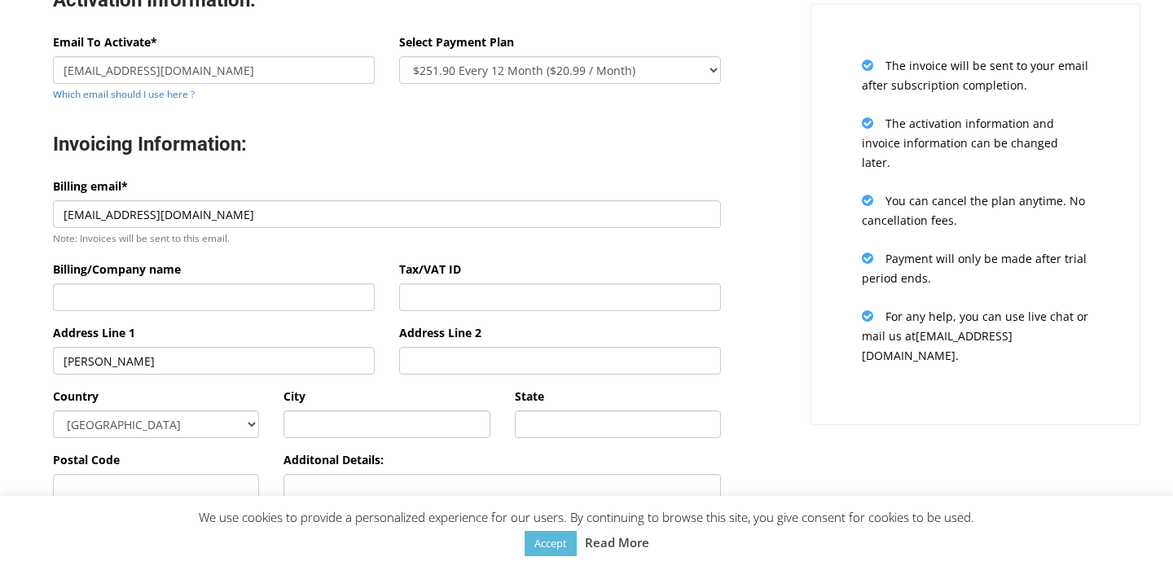 Image resolution: width=1173 pixels, height=570 pixels. I want to click on label: Billing email*, so click(90, 187).